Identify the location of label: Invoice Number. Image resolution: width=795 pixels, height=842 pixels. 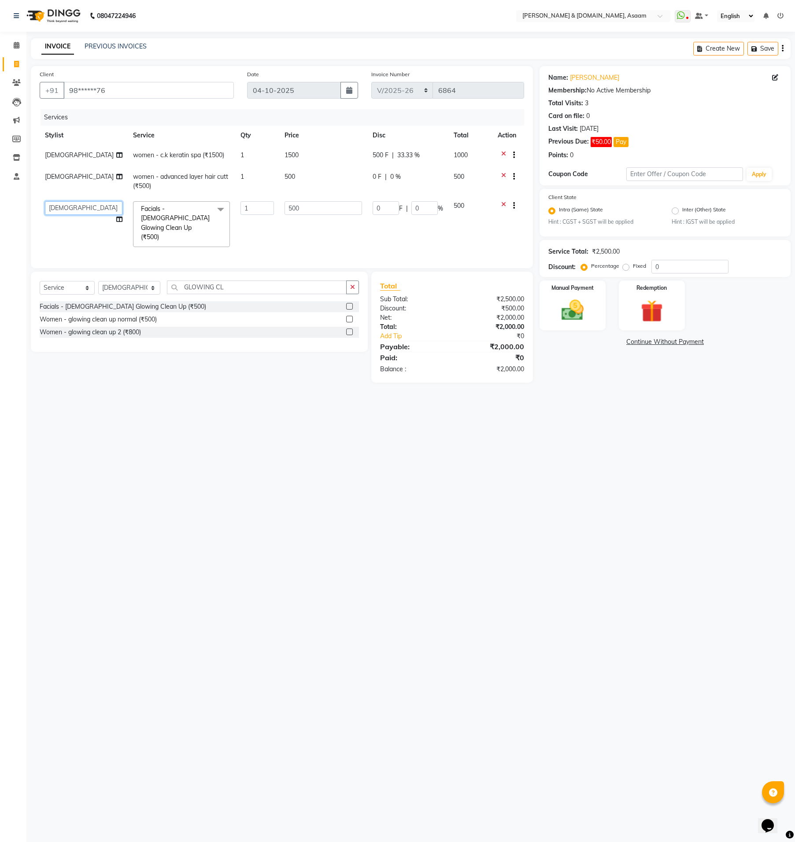
(390, 74).